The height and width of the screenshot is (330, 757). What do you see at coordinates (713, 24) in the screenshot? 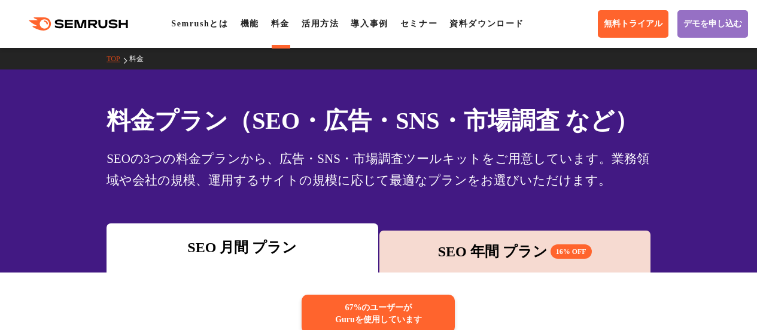
I see `span: デモを申し込む` at bounding box center [713, 24].